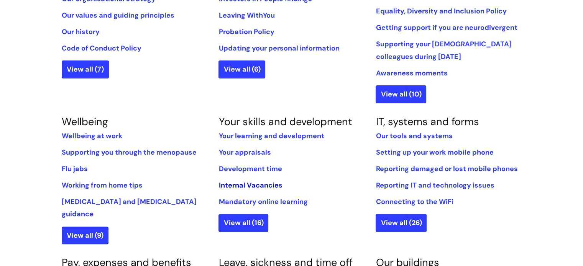 The width and height of the screenshot is (583, 266). I want to click on a: Supporting you through the menopause, so click(129, 153).